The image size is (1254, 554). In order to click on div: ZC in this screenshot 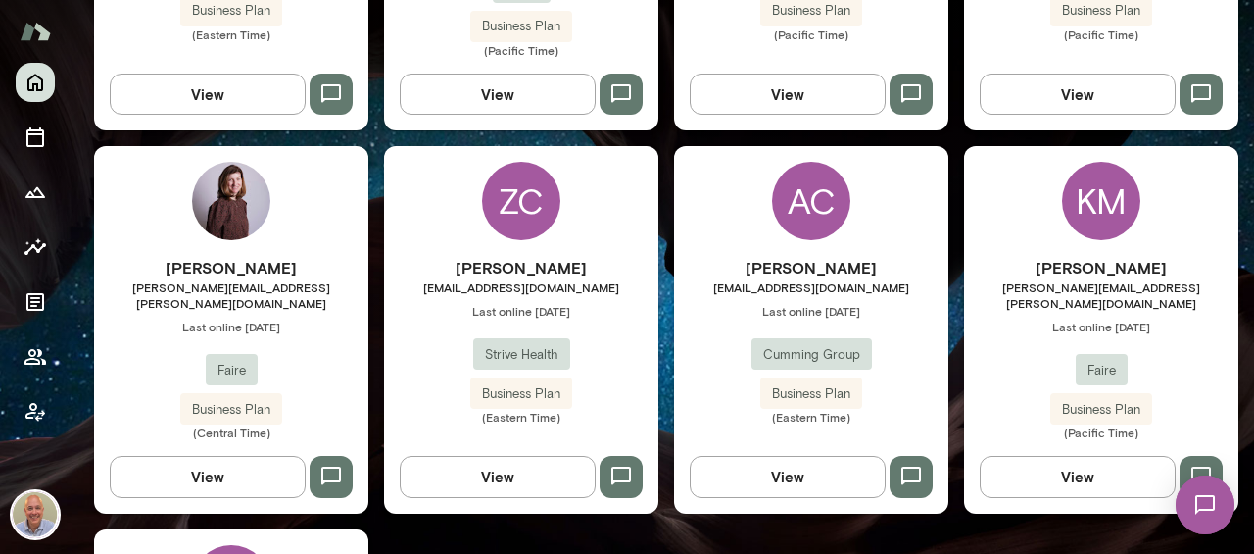, I will do `click(521, 201)`.